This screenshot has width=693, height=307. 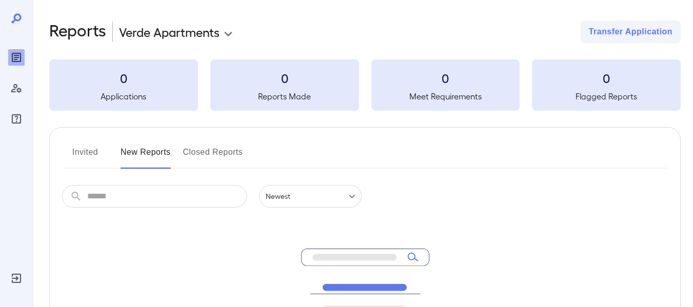 I want to click on button: Transfer Application, so click(x=630, y=32).